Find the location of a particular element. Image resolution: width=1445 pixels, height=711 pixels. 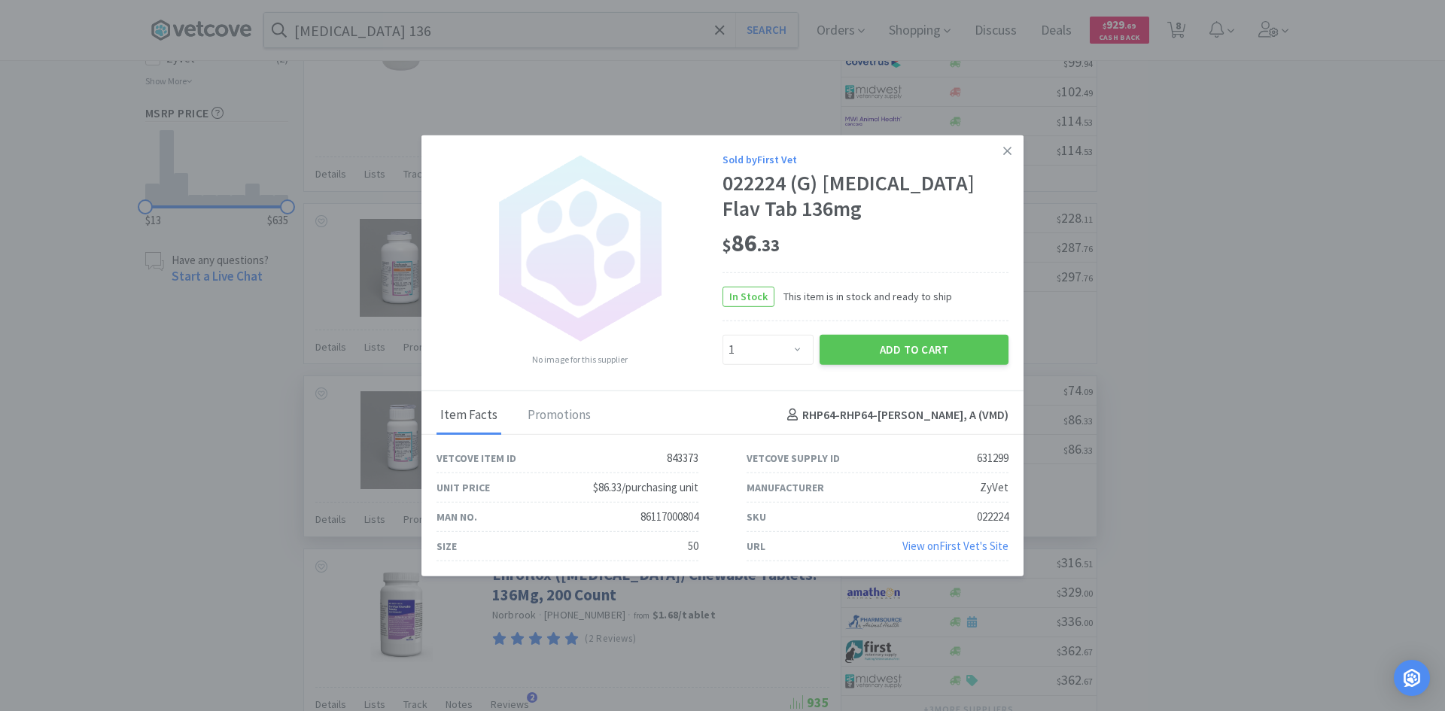

div: SKU is located at coordinates (756, 516).